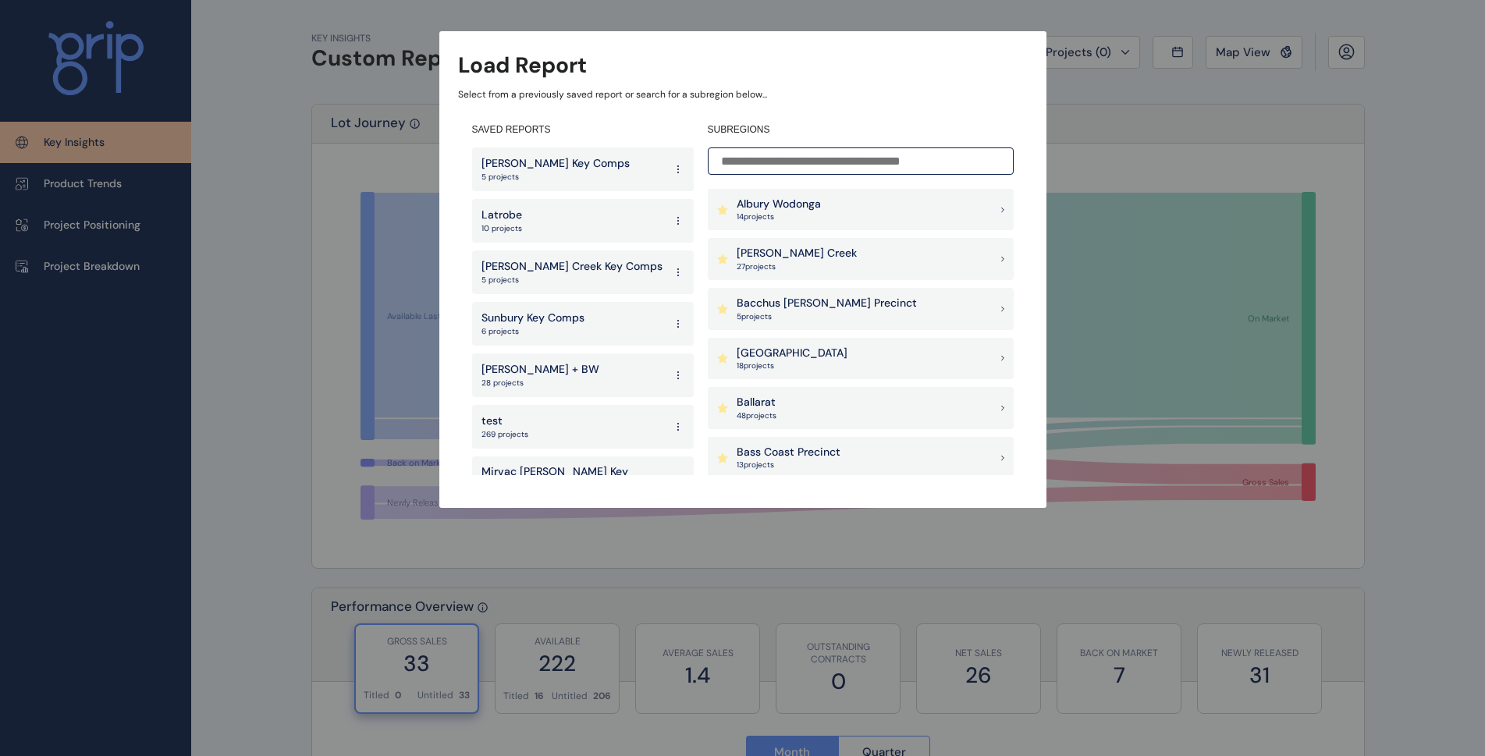  Describe the element at coordinates (779, 217) in the screenshot. I see `p: 14 project s` at that location.